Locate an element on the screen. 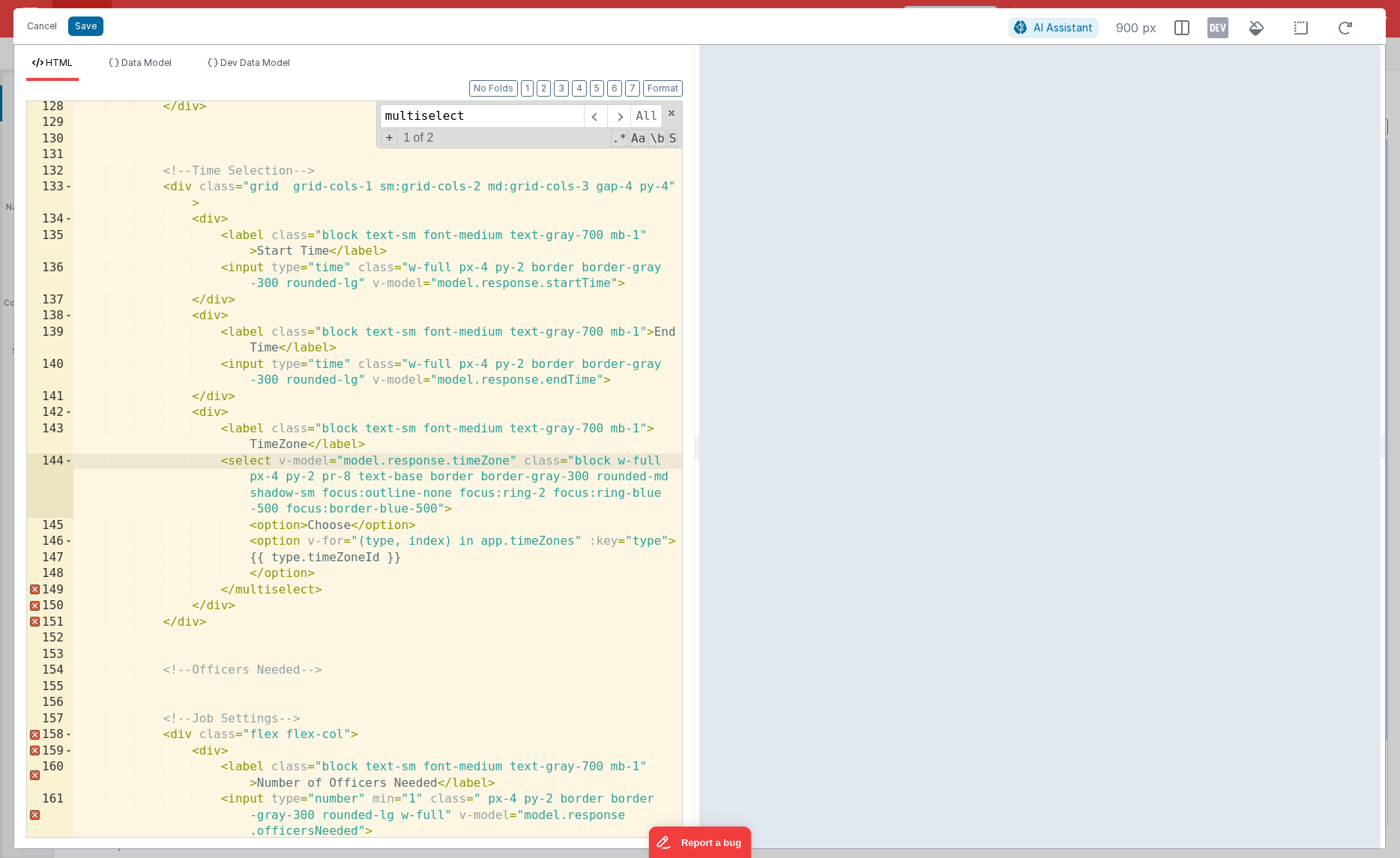  div: 139 is located at coordinates (50, 340).